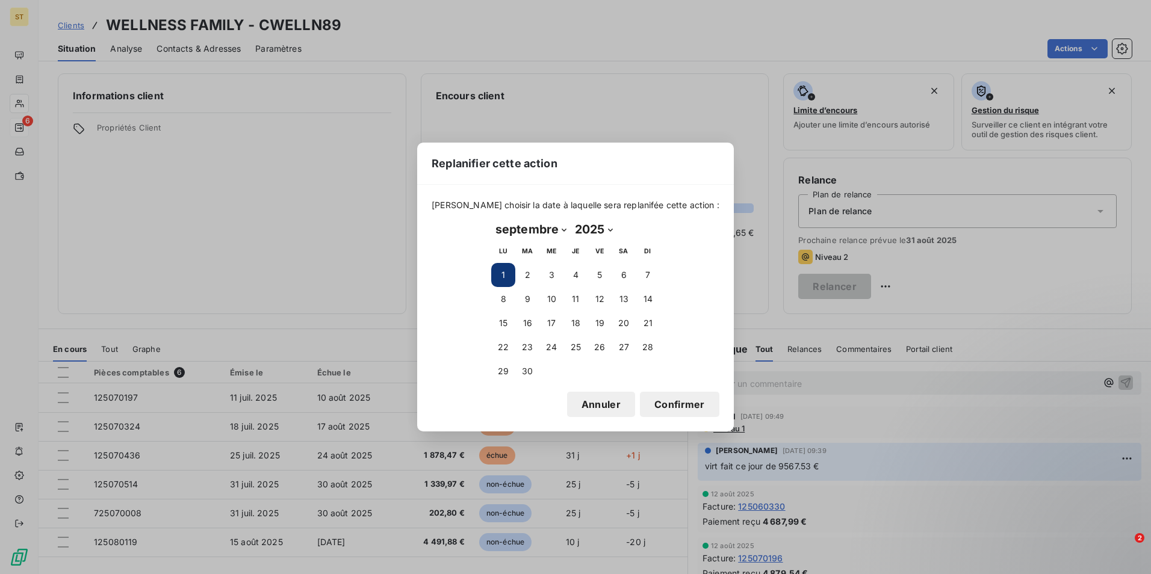  I want to click on button: 6, so click(624, 275).